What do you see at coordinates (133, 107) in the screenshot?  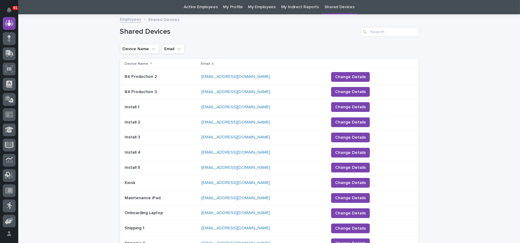 I see `p: Install 1` at bounding box center [133, 107].